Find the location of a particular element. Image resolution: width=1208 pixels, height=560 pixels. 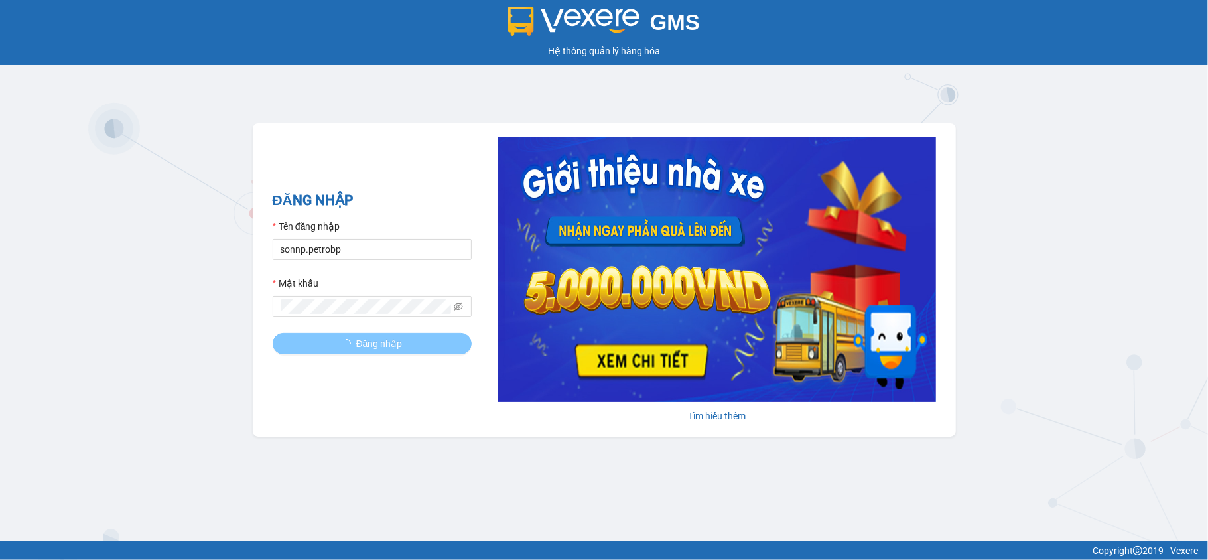

div: Hệ thống quản lý hàng hóa is located at coordinates (603, 51).